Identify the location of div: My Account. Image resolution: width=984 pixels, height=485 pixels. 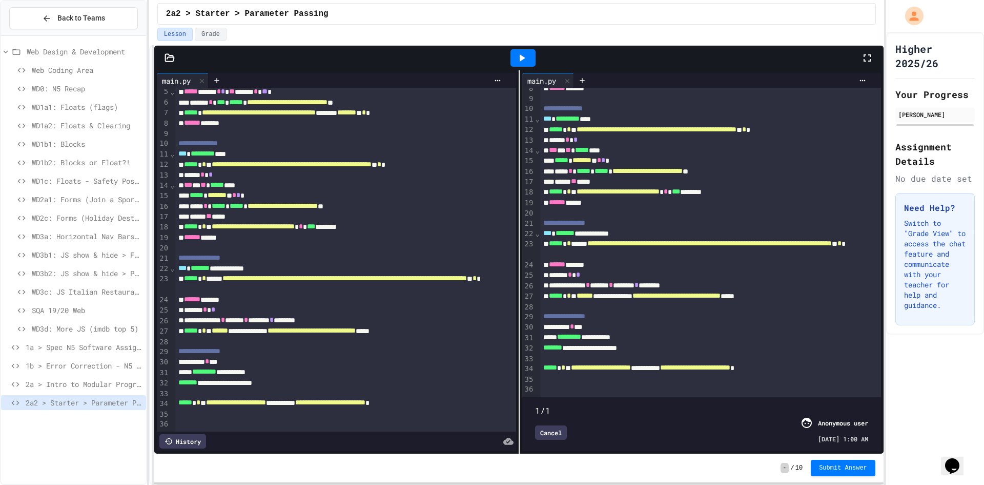
(911, 16).